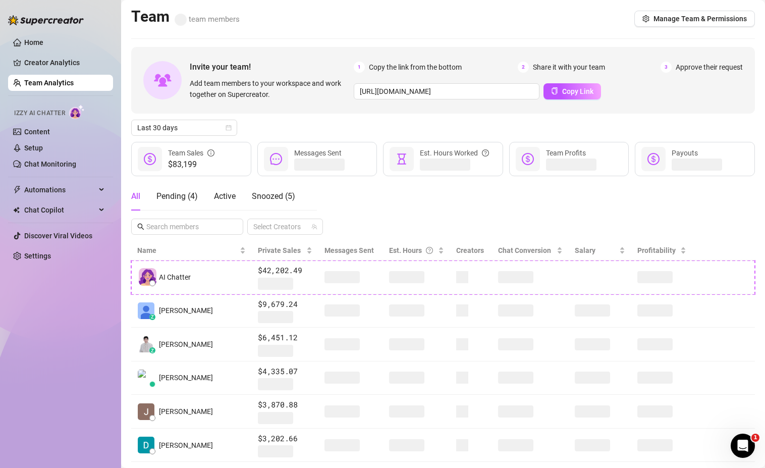 The height and width of the screenshot is (468, 765). I want to click on span: $4,335.07, so click(285, 371).